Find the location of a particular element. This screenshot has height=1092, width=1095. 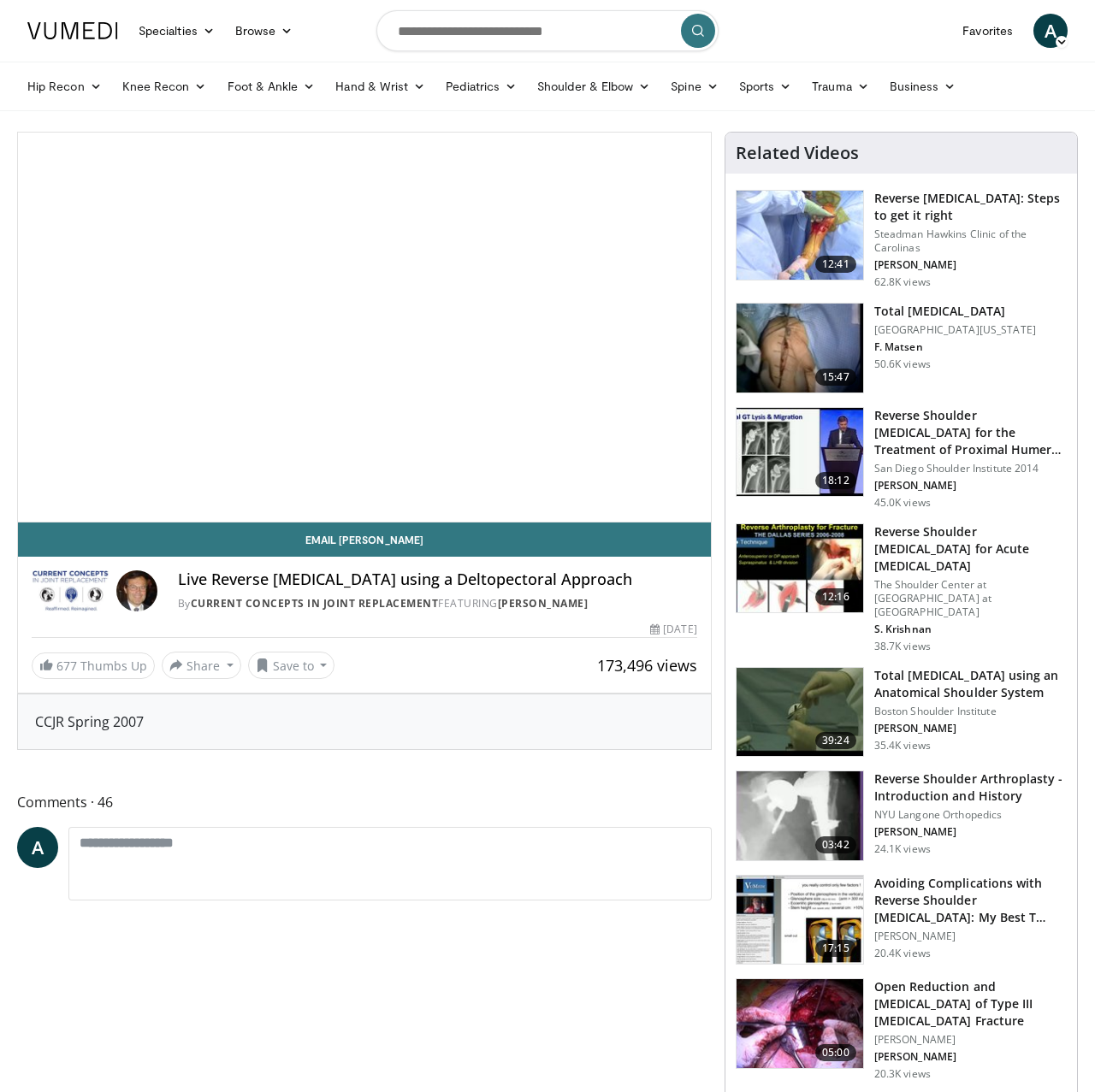

p: F. Matsen is located at coordinates (954, 347).